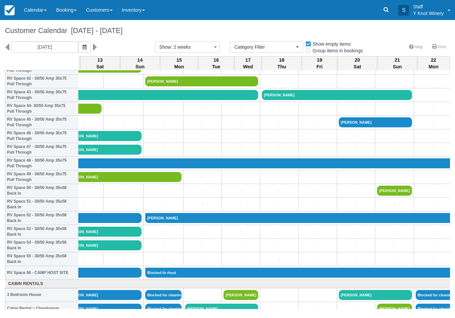  I want to click on a: Cabin Rentals, so click(42, 283).